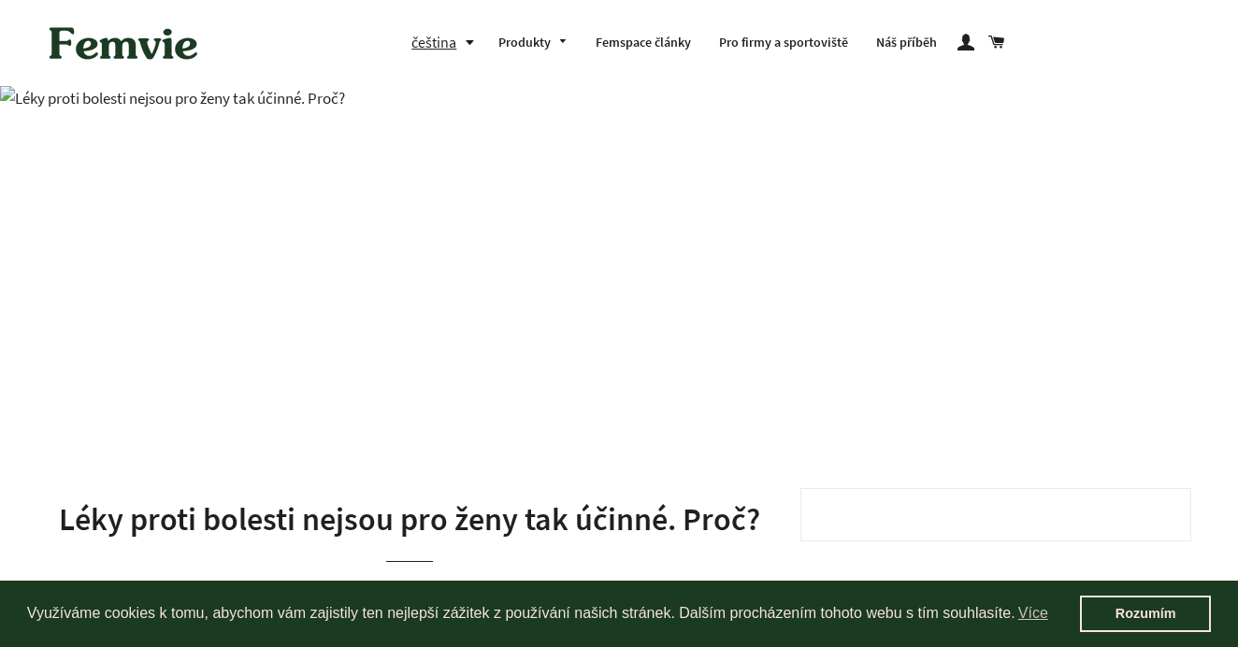 The width and height of the screenshot is (1238, 647). What do you see at coordinates (123, 43) in the screenshot?
I see `img: Femvie` at bounding box center [123, 43].